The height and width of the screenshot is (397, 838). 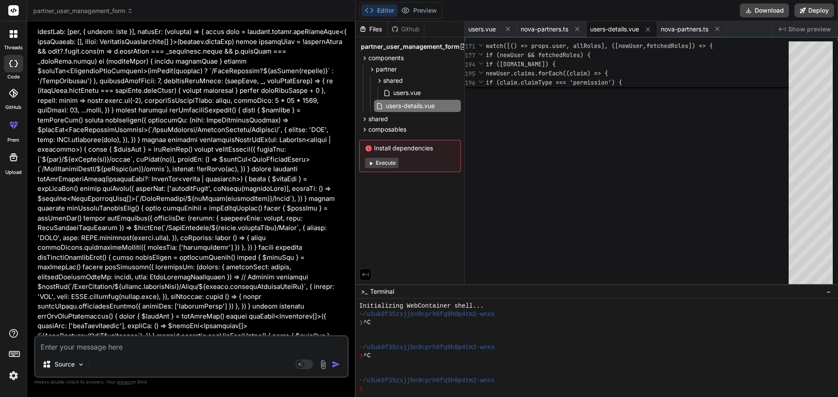 What do you see at coordinates (469, 55) in the screenshot?
I see `span: 177` at bounding box center [469, 55].